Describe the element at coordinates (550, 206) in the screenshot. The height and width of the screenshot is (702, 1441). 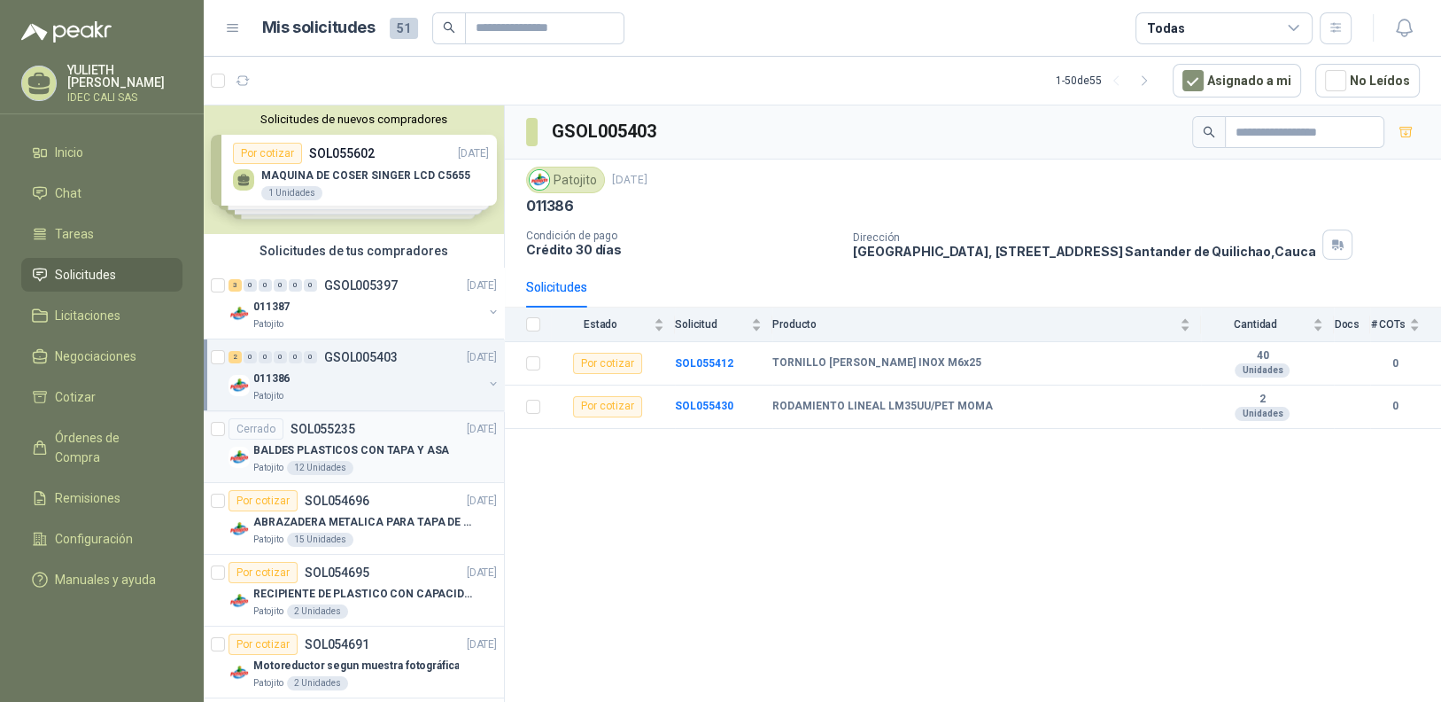
I see `p: 011386` at that location.